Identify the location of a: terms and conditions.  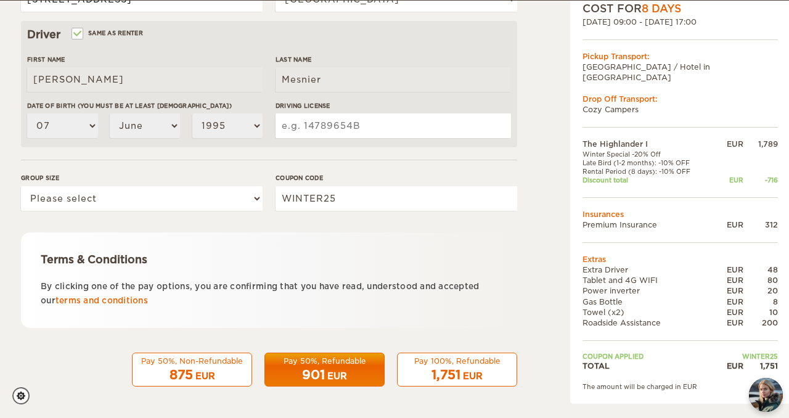
(102, 300).